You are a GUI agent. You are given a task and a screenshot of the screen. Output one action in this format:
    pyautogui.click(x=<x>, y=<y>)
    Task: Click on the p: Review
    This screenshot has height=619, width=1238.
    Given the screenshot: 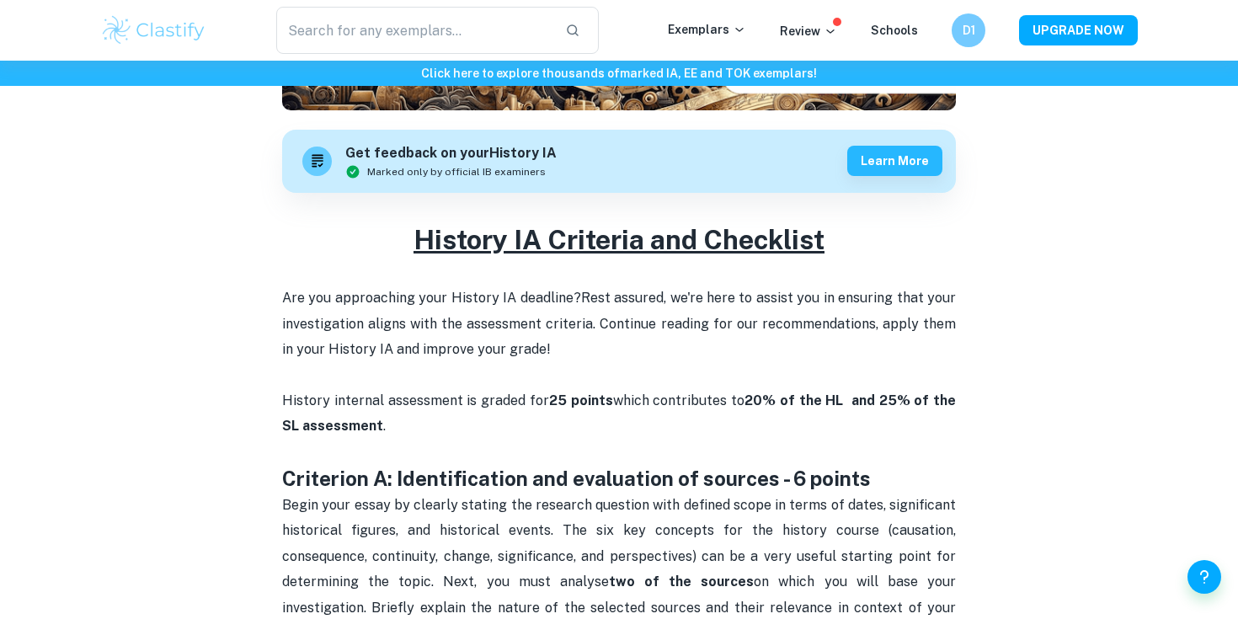 What is the action you would take?
    pyautogui.click(x=809, y=31)
    